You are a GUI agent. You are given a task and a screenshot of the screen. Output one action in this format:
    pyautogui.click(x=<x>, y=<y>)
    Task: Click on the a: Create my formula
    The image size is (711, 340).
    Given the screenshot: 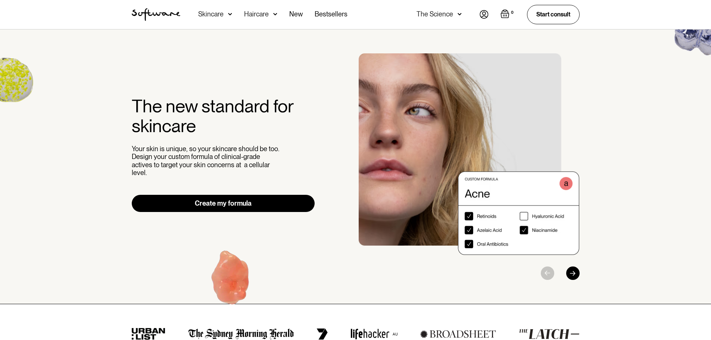 What is the action you would take?
    pyautogui.click(x=223, y=203)
    